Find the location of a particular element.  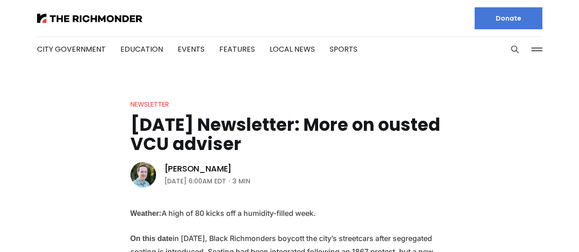

strong: On this date is located at coordinates (152, 238).